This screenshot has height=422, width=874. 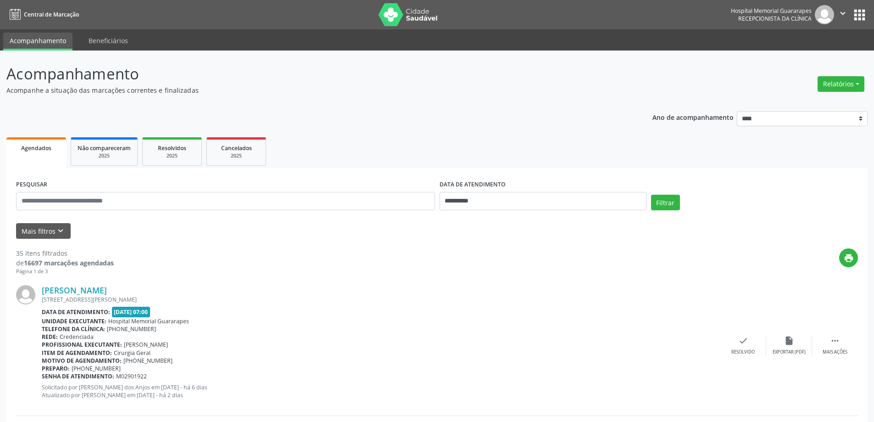 I want to click on i: check, so click(x=743, y=340).